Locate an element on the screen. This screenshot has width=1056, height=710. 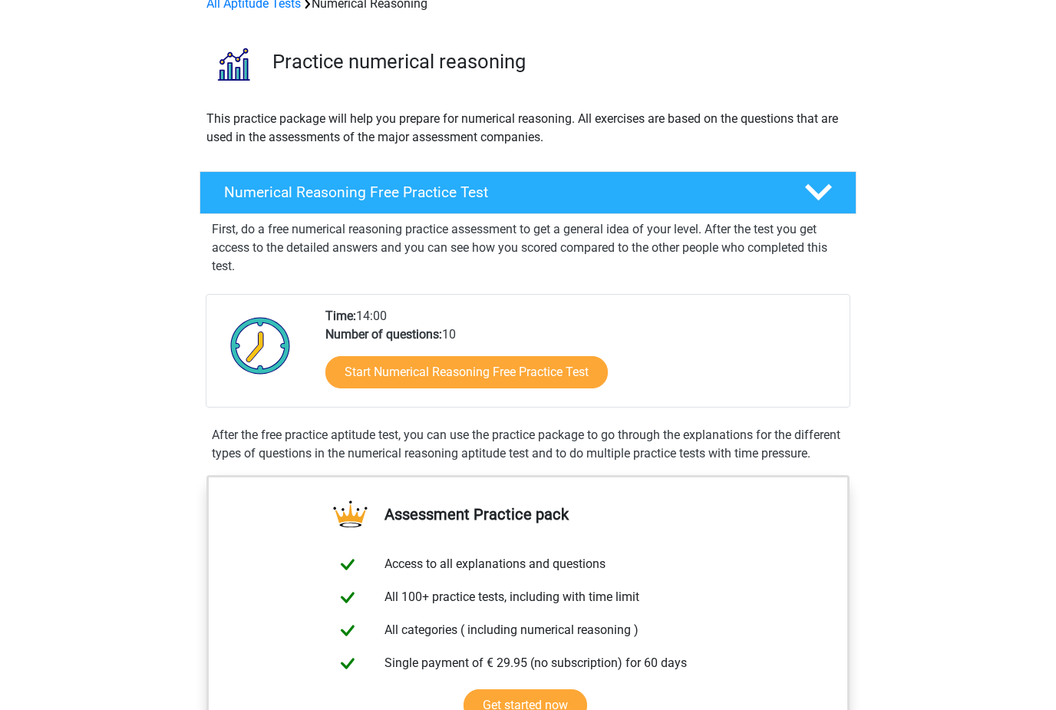
img: numerical reasoning is located at coordinates (233, 64).